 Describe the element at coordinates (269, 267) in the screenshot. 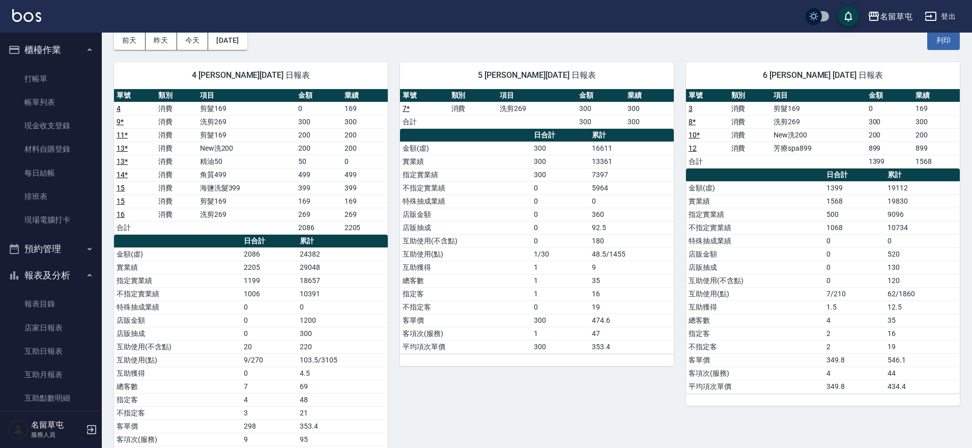

I see `td: 2205` at that location.